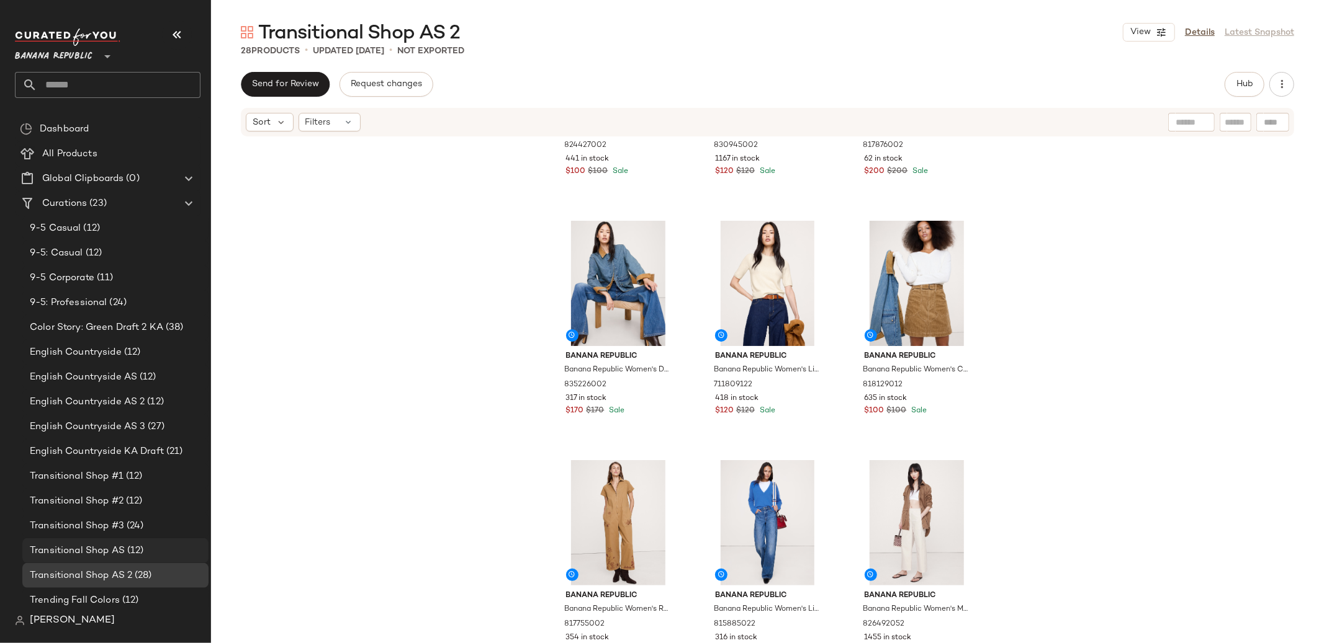 Image resolution: width=1324 pixels, height=643 pixels. What do you see at coordinates (618, 523) in the screenshot?
I see `img: cn60182263.jpg` at bounding box center [618, 523].